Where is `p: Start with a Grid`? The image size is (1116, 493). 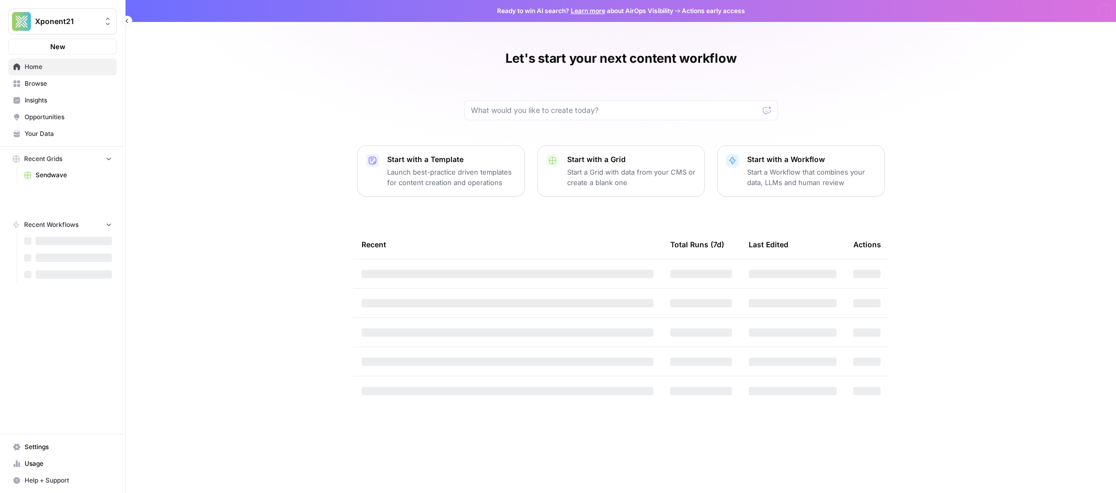 p: Start with a Grid is located at coordinates (632, 160).